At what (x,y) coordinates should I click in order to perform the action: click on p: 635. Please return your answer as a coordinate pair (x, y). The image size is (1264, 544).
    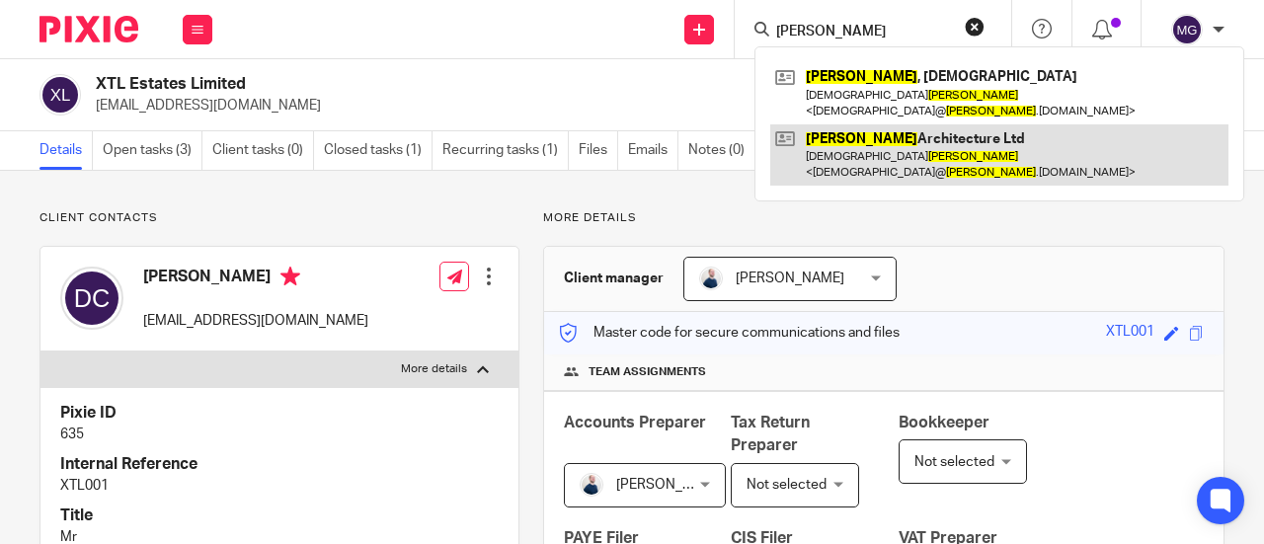
    Looking at the image, I should click on (279, 434).